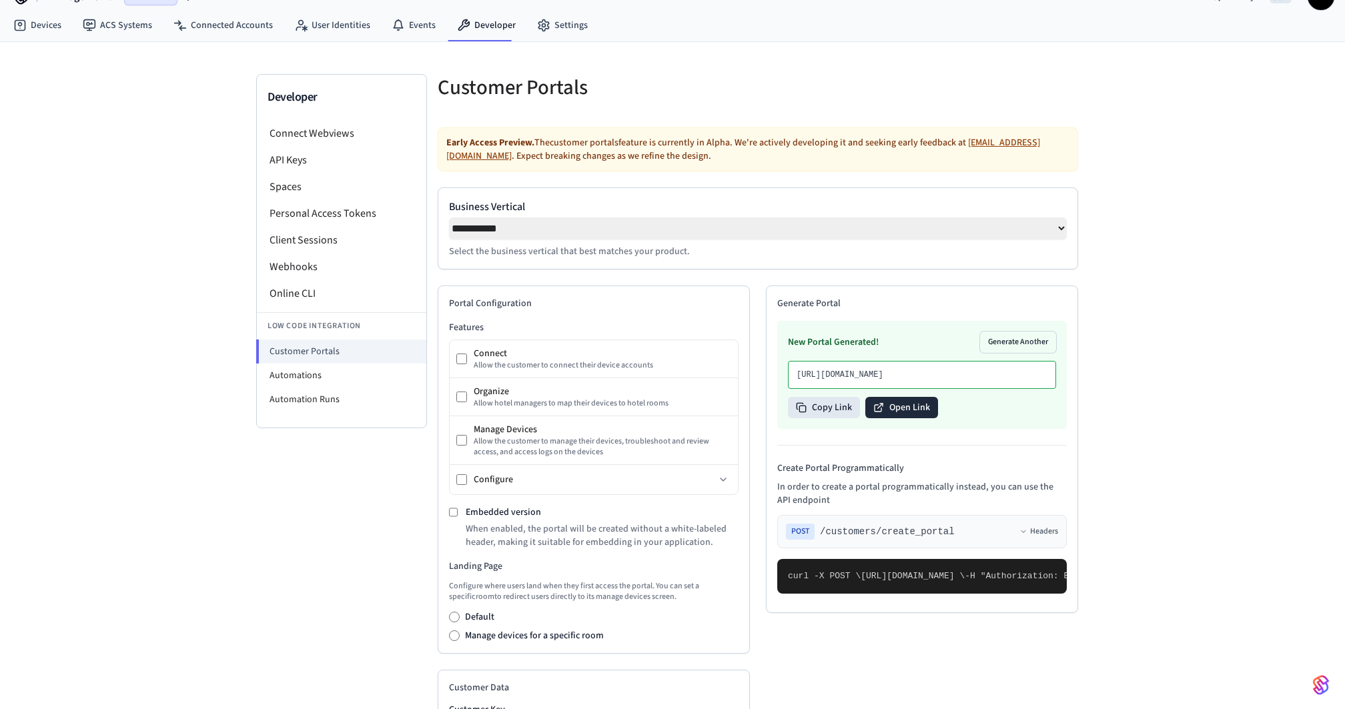 Image resolution: width=1345 pixels, height=709 pixels. What do you see at coordinates (594, 480) in the screenshot?
I see `div: Configure` at bounding box center [594, 480].